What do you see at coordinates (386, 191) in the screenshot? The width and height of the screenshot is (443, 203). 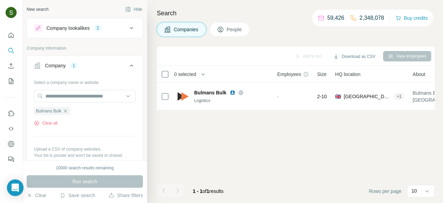 I see `span: Rows per page` at bounding box center [386, 191].